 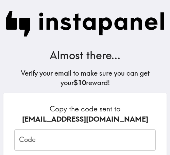 I want to click on h6: Copy the code sent to, so click(x=85, y=114).